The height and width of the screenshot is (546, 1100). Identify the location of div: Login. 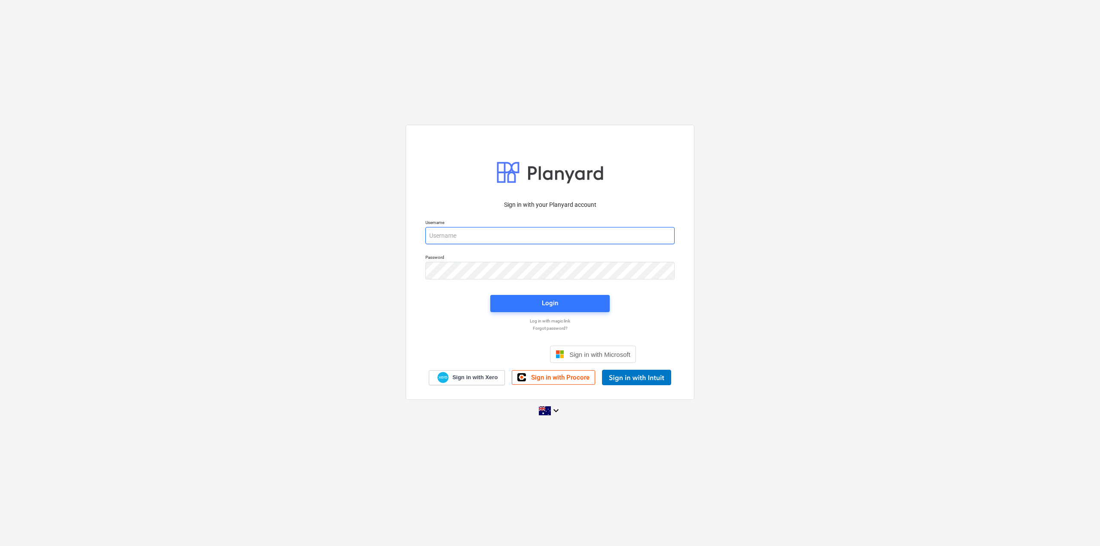
(550, 303).